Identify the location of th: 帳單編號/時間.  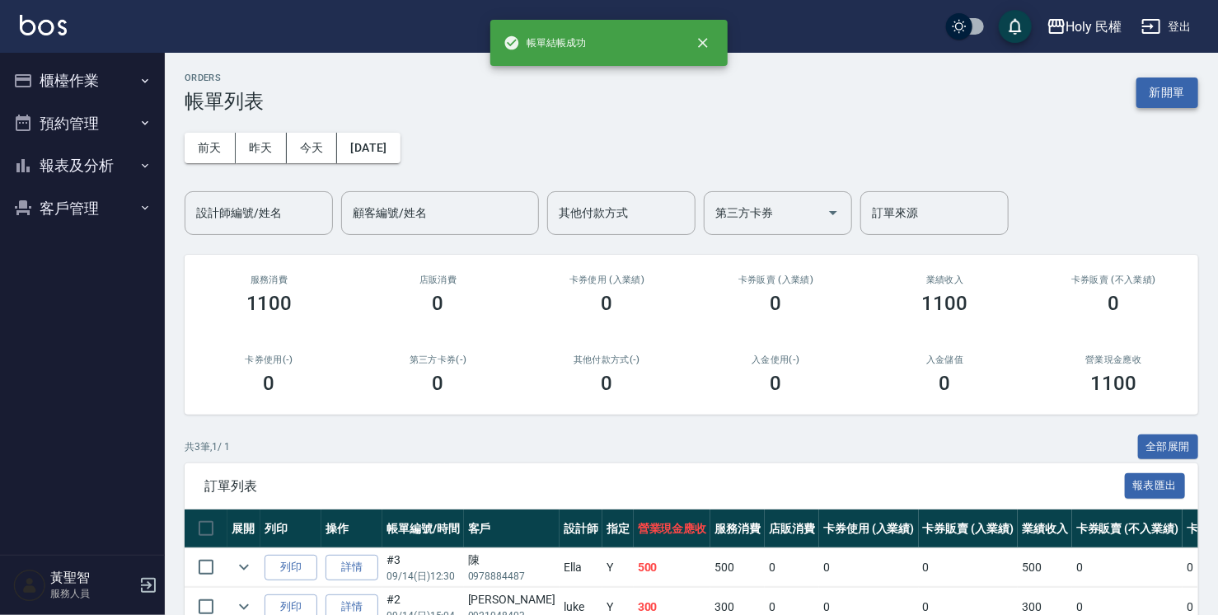
(423, 528).